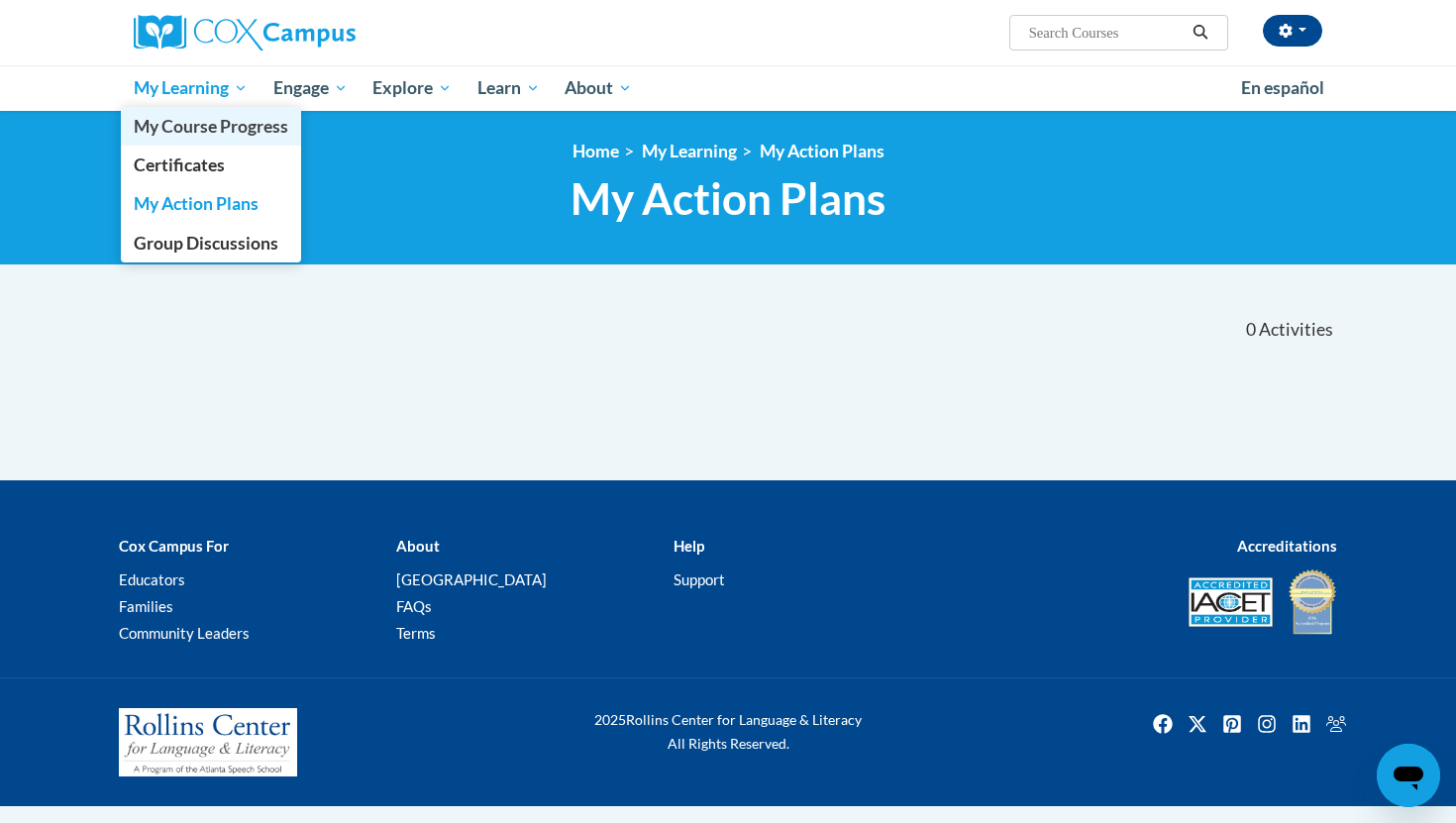 The image size is (1456, 823). What do you see at coordinates (245, 33) in the screenshot?
I see `img: Cox Campus` at bounding box center [245, 33].